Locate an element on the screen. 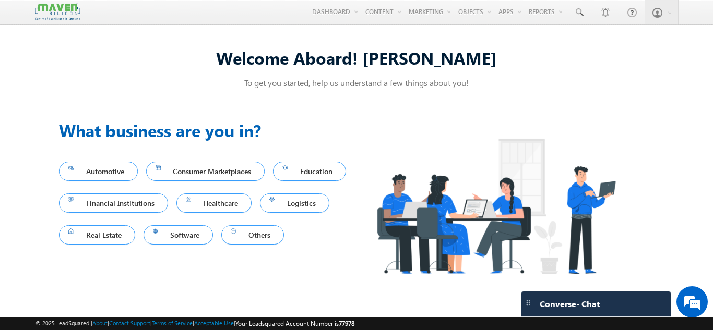 The image size is (713, 330). span: Automotive is located at coordinates (98, 171).